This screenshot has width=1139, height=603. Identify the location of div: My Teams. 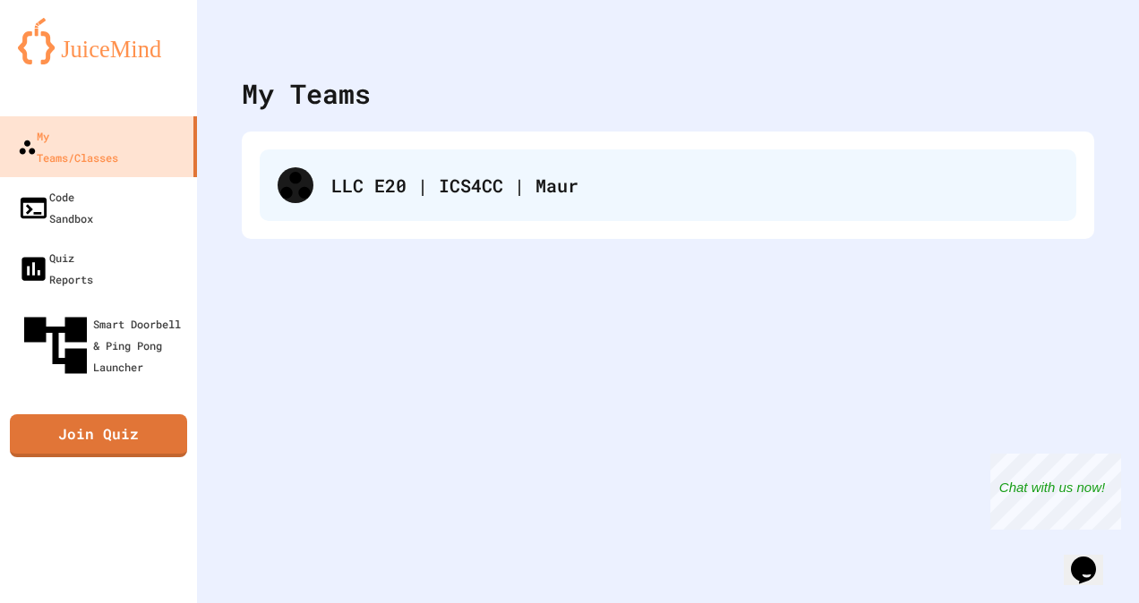
(306, 93).